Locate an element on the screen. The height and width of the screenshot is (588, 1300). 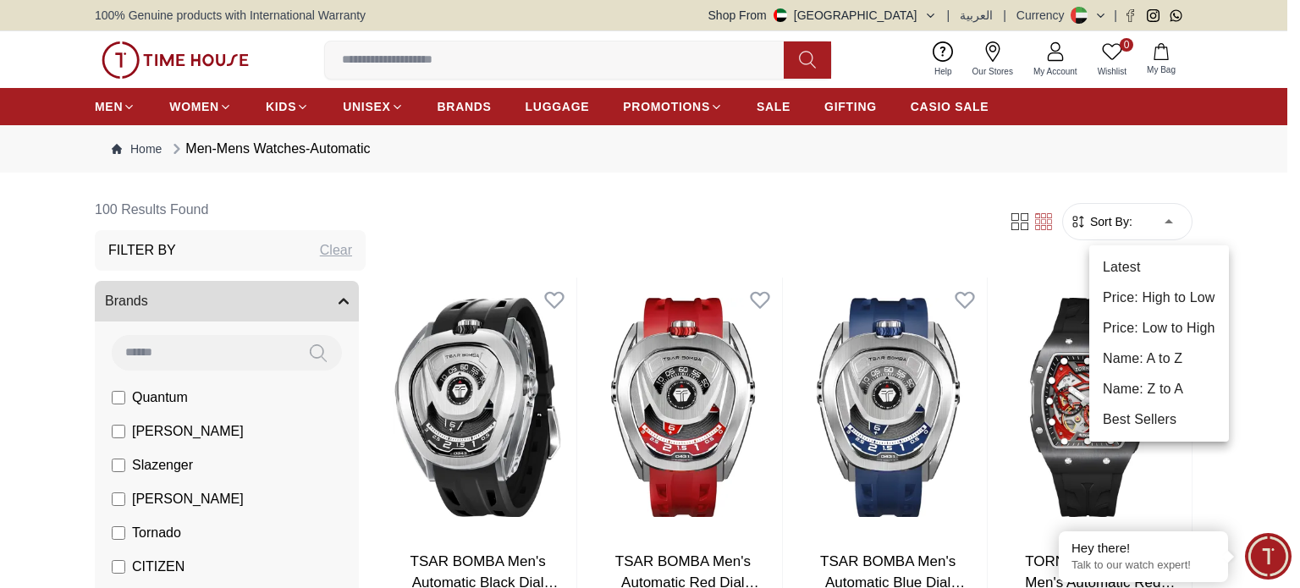
div: Chat Widget is located at coordinates (1268, 556).